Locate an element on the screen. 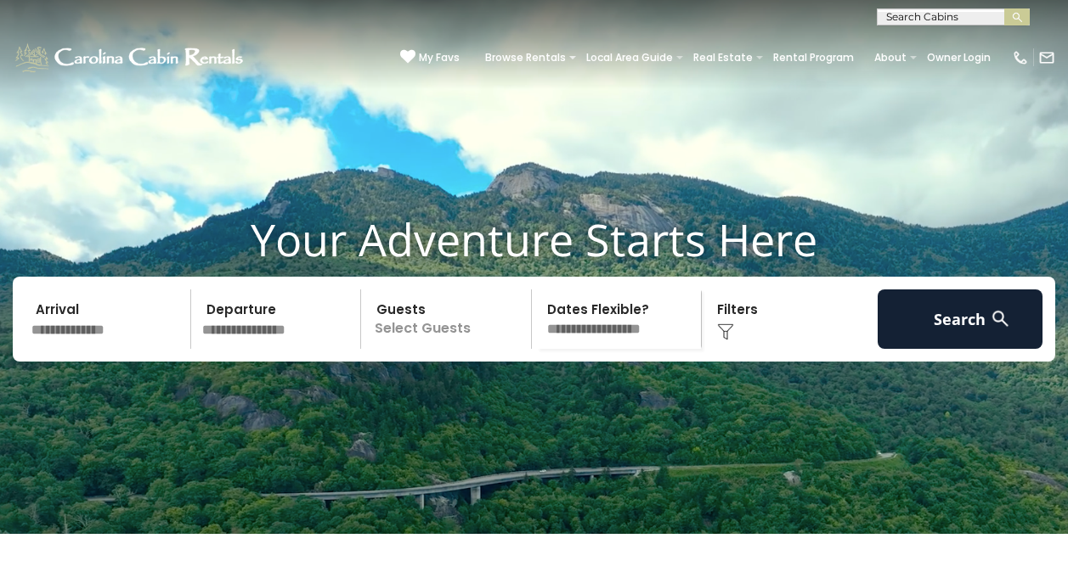 This screenshot has height=572, width=1068. button: Search is located at coordinates (960, 319).